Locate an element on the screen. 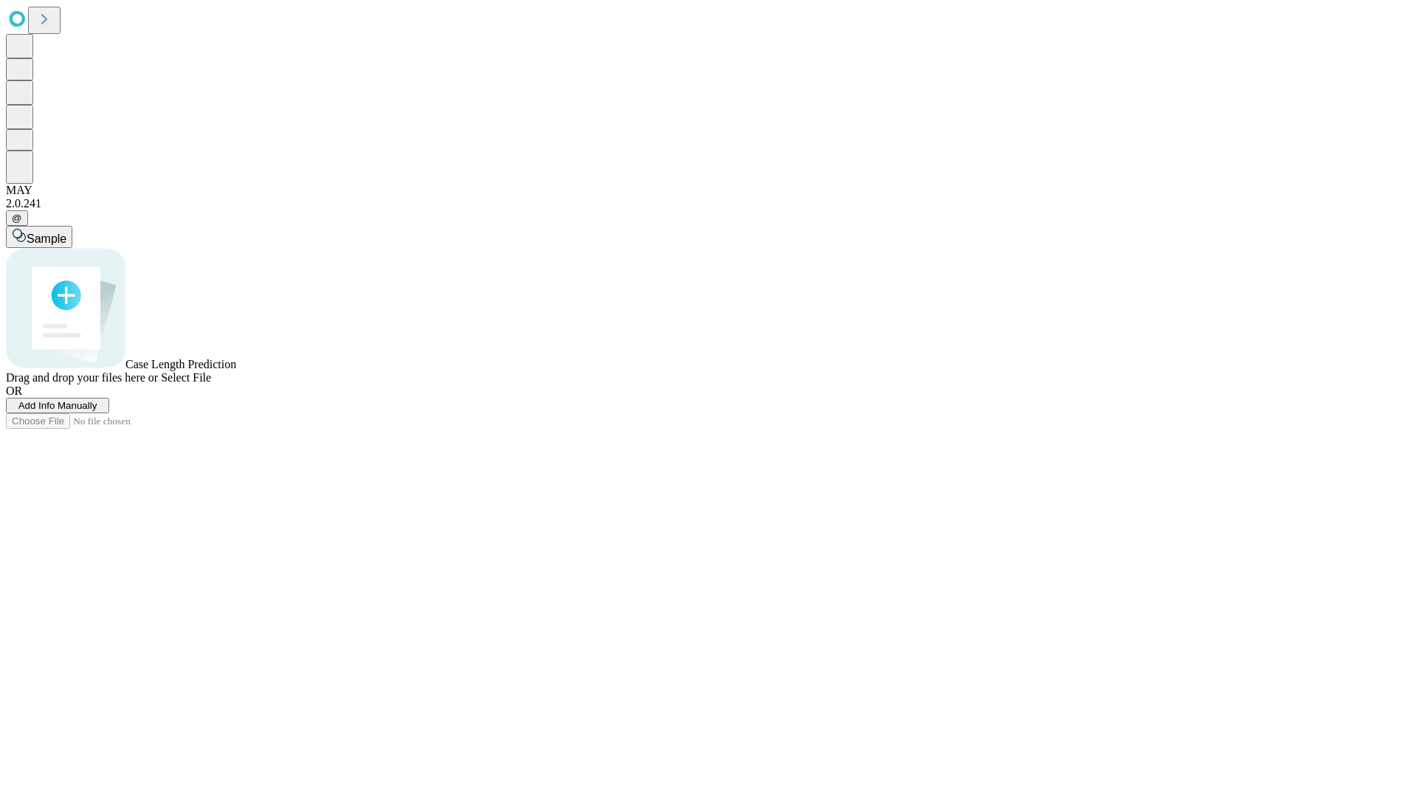 The image size is (1417, 797). button: Add Info Manually is located at coordinates (58, 405).